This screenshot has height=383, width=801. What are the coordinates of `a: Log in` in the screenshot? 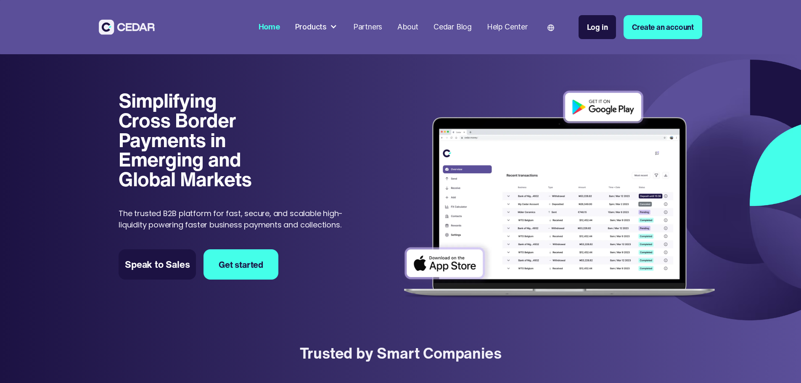 It's located at (597, 27).